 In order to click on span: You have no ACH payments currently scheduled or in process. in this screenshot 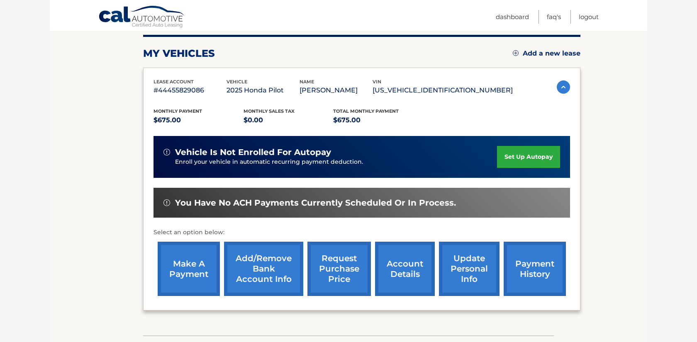, I will do `click(315, 203)`.